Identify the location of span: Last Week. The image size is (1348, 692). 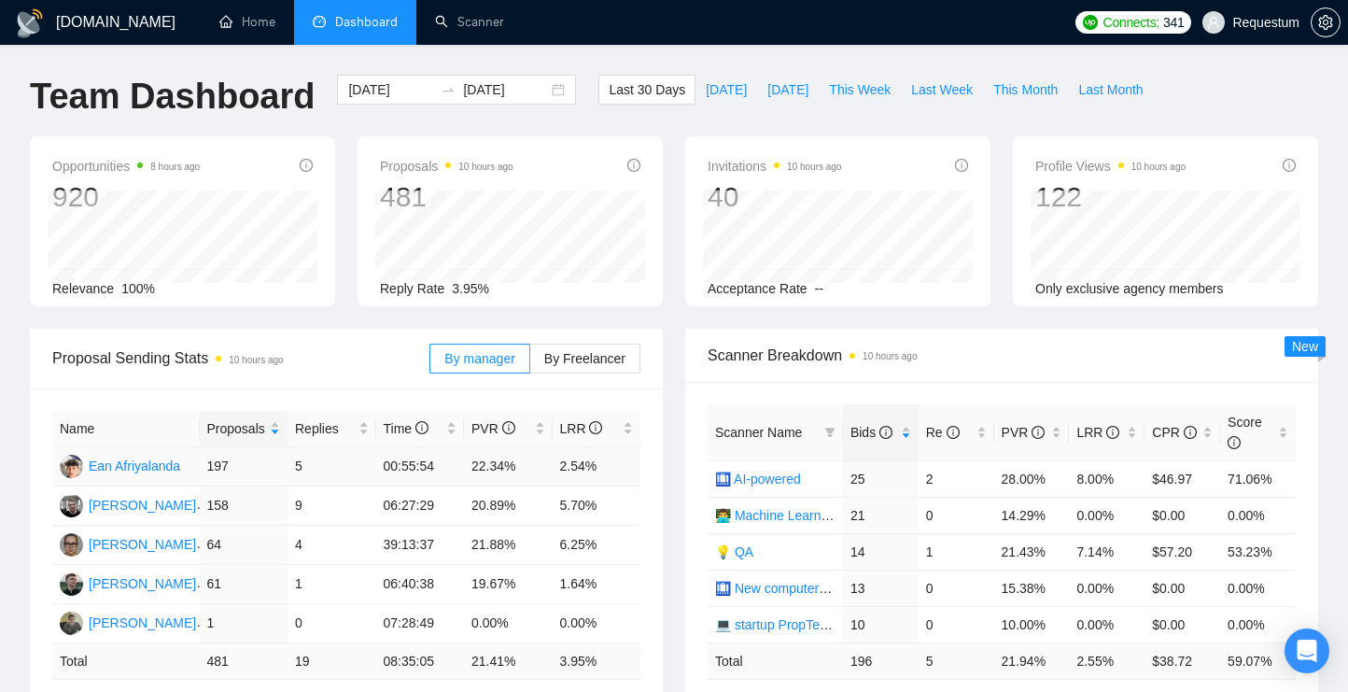
(942, 90).